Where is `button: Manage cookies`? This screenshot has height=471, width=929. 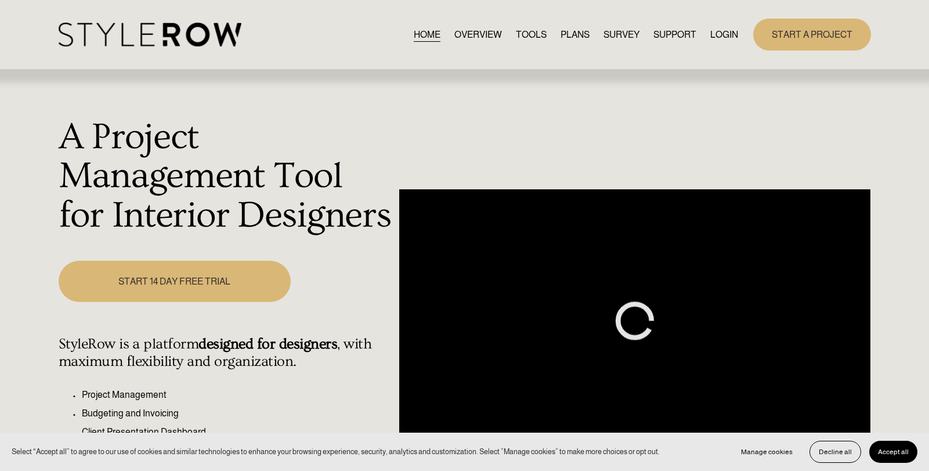
button: Manage cookies is located at coordinates (767, 451).